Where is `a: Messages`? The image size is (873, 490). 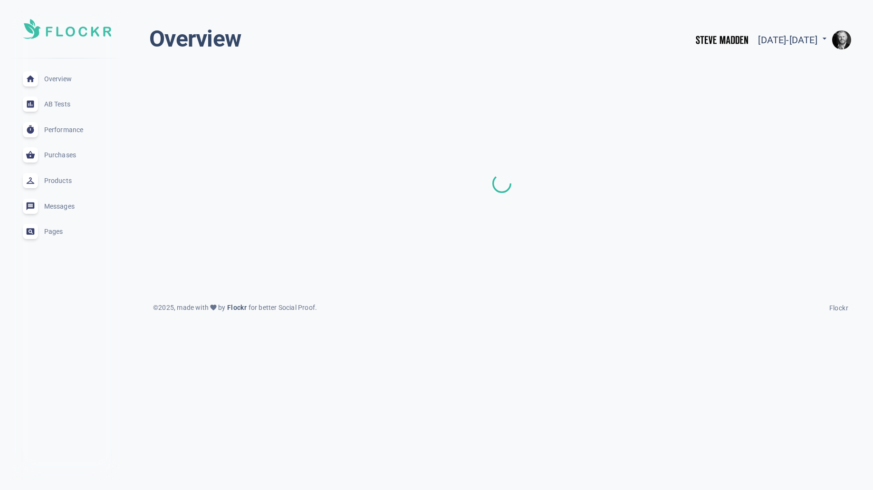 a: Messages is located at coordinates (67, 206).